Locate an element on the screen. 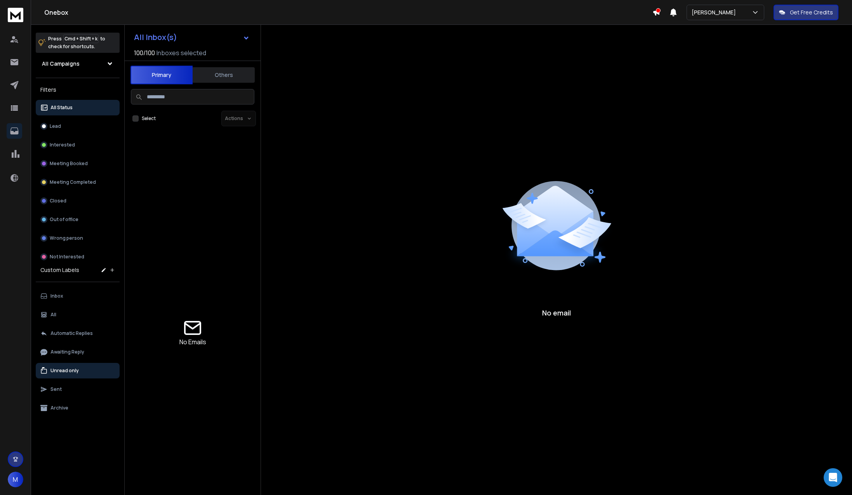 The width and height of the screenshot is (852, 495). button: M is located at coordinates (16, 479).